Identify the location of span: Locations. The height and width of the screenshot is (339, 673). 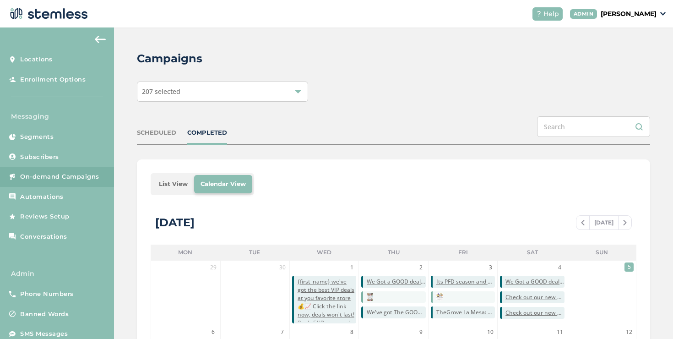
(36, 60).